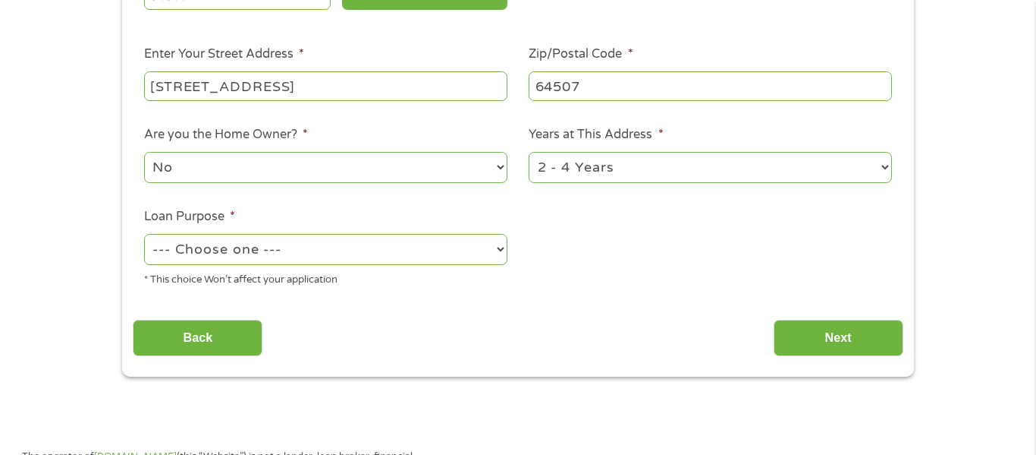 This screenshot has width=1036, height=455. Describe the element at coordinates (326, 277) in the screenshot. I see `div: * This choice Won’t affect your application` at that location.